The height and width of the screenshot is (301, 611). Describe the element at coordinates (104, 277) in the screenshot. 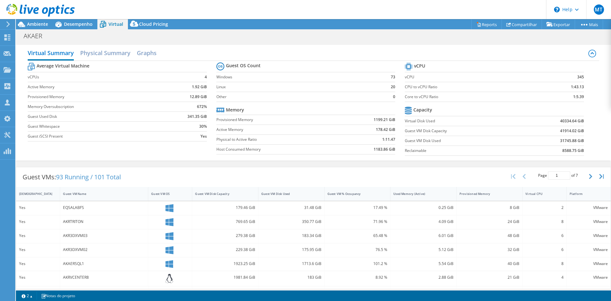

I see `div: AKRVCENTER8` at that location.